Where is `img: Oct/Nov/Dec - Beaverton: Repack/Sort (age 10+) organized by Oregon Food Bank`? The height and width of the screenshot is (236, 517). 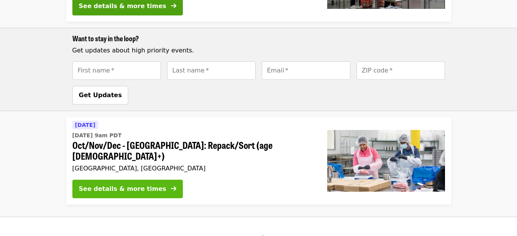
img: Oct/Nov/Dec - Beaverton: Repack/Sort (age 10+) organized by Oregon Food Bank is located at coordinates (386, 161).